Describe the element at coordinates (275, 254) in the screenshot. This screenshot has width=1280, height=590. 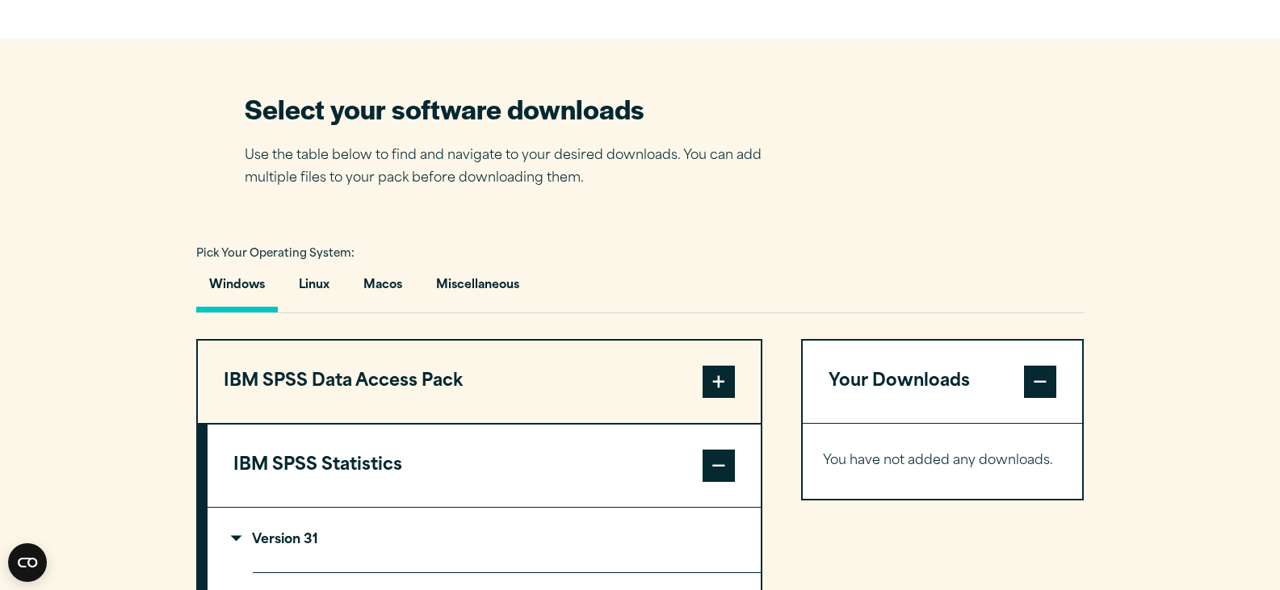
I see `span: Pick Your Operating System:` at that location.